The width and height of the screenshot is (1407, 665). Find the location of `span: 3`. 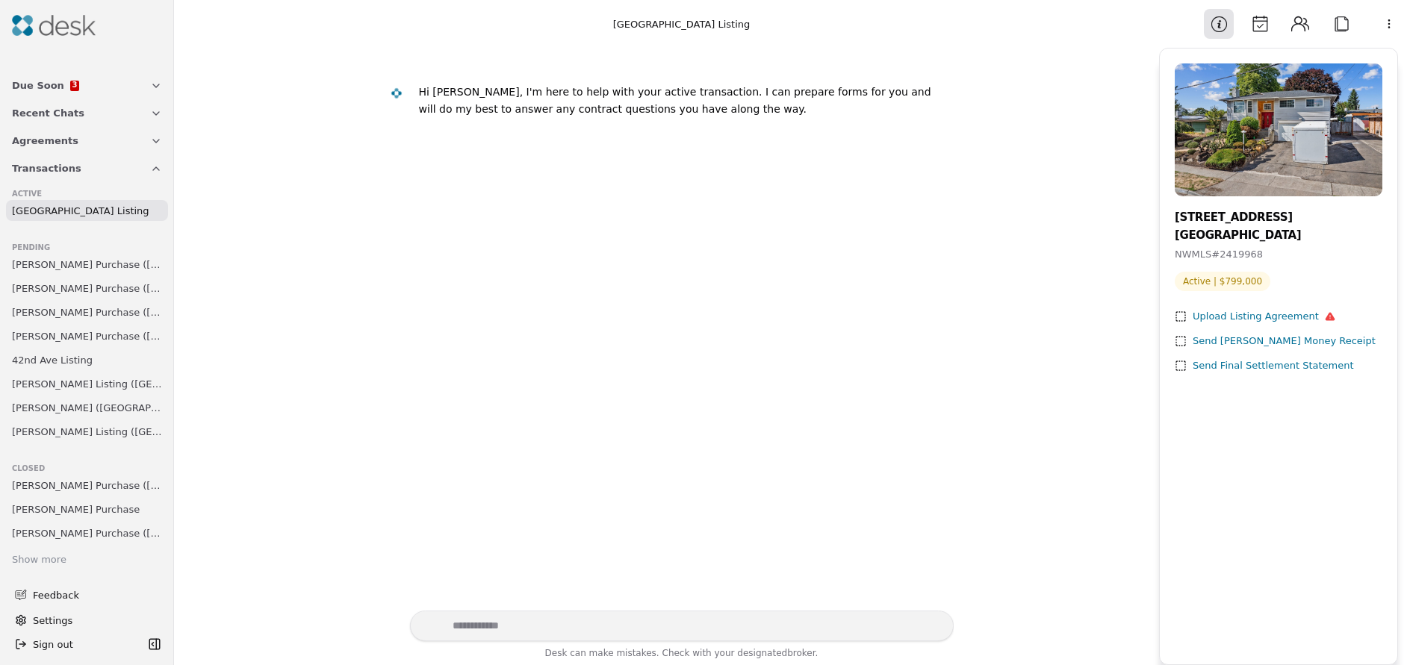

span: 3 is located at coordinates (74, 85).